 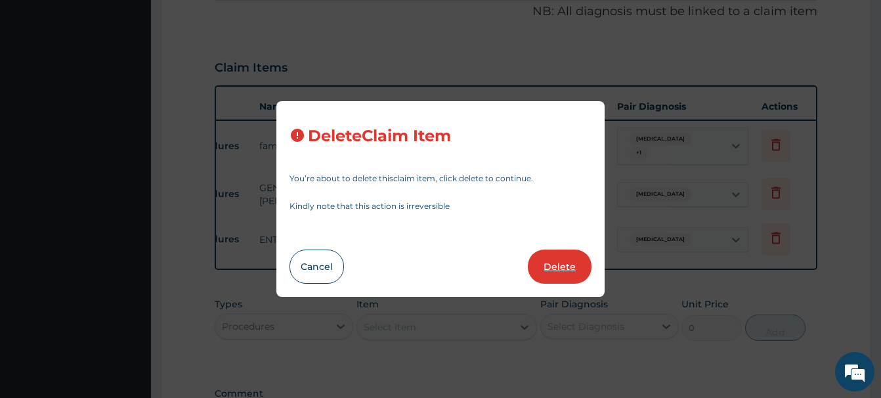 I want to click on div: Chat with us now, so click(x=144, y=82).